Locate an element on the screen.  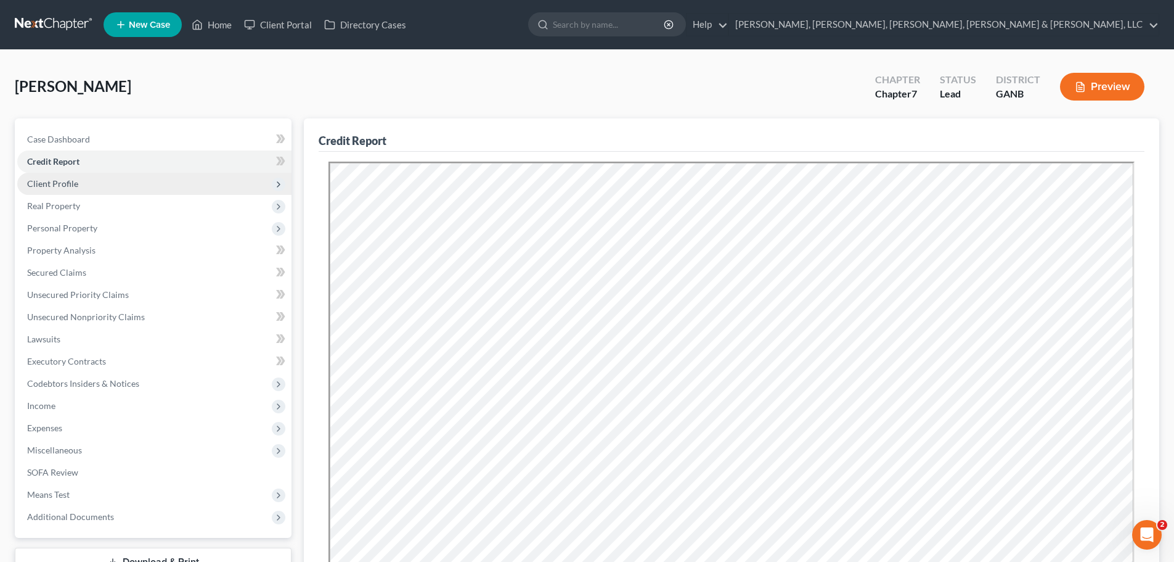
div: Lead is located at coordinates (958, 94).